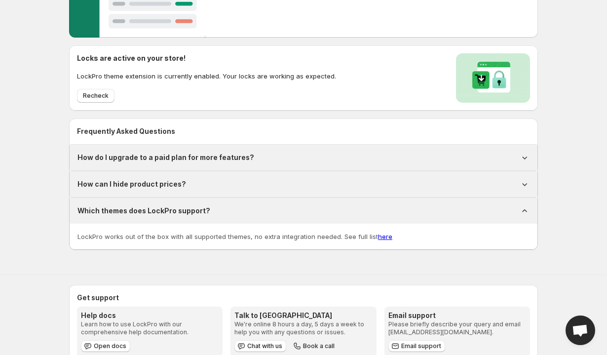  What do you see at coordinates (166, 157) in the screenshot?
I see `h1: How do I upgrade to a paid plan for more features?` at bounding box center [166, 157].